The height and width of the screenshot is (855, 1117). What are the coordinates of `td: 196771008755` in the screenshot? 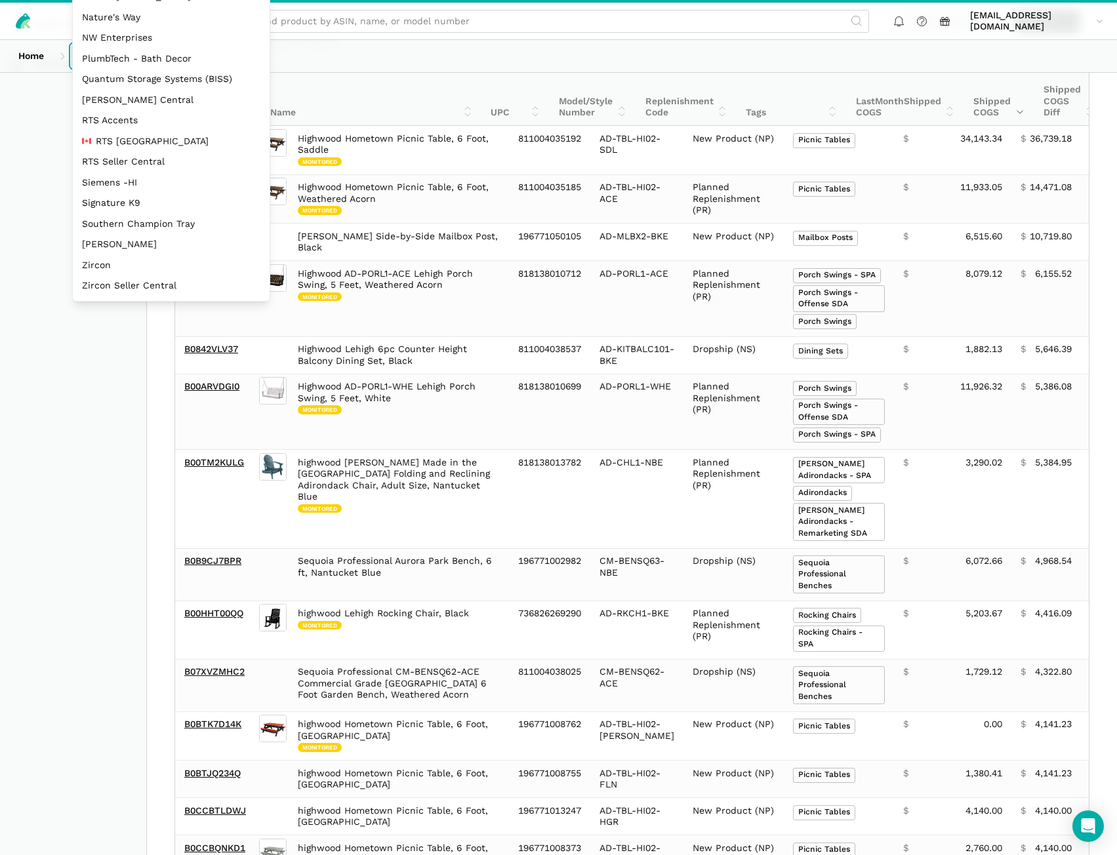 It's located at (550, 779).